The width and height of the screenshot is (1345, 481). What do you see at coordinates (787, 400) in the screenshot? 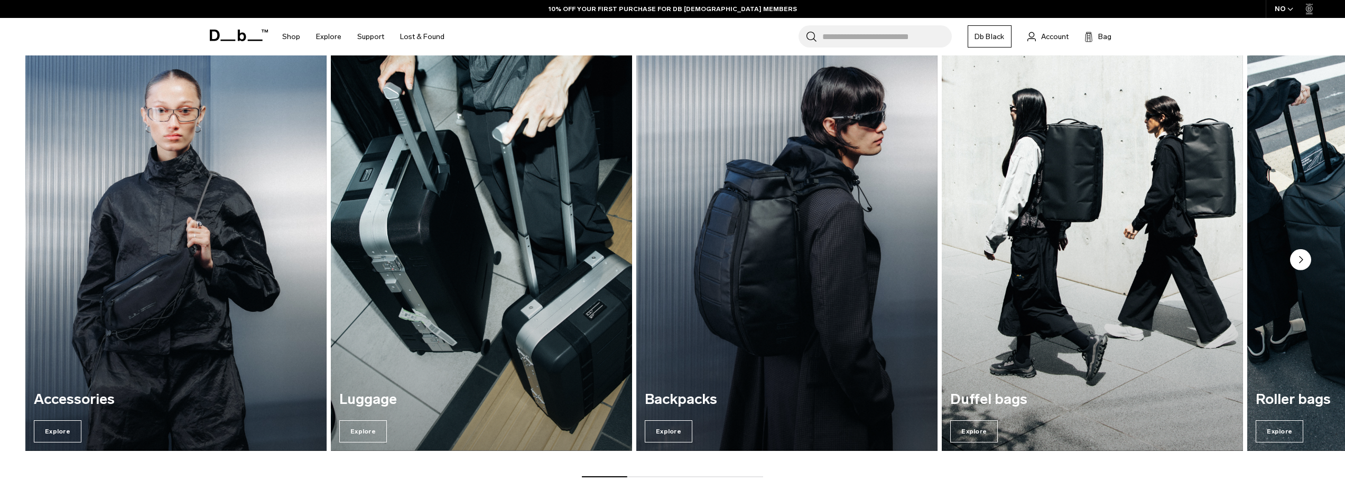
I see `h3: Backpacks` at bounding box center [787, 400].